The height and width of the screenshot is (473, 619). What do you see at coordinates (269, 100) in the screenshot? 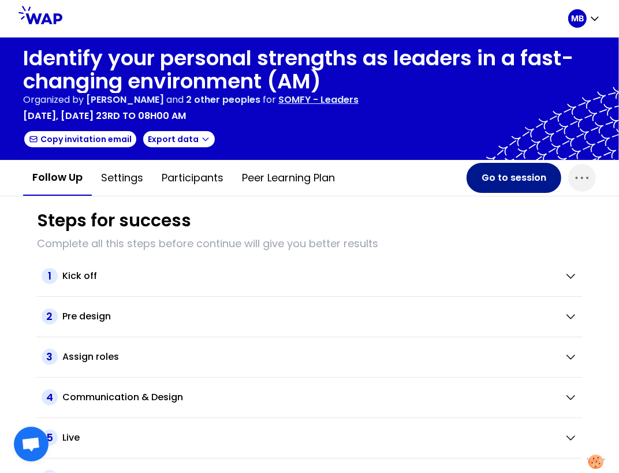
I see `p: for` at bounding box center [269, 100].